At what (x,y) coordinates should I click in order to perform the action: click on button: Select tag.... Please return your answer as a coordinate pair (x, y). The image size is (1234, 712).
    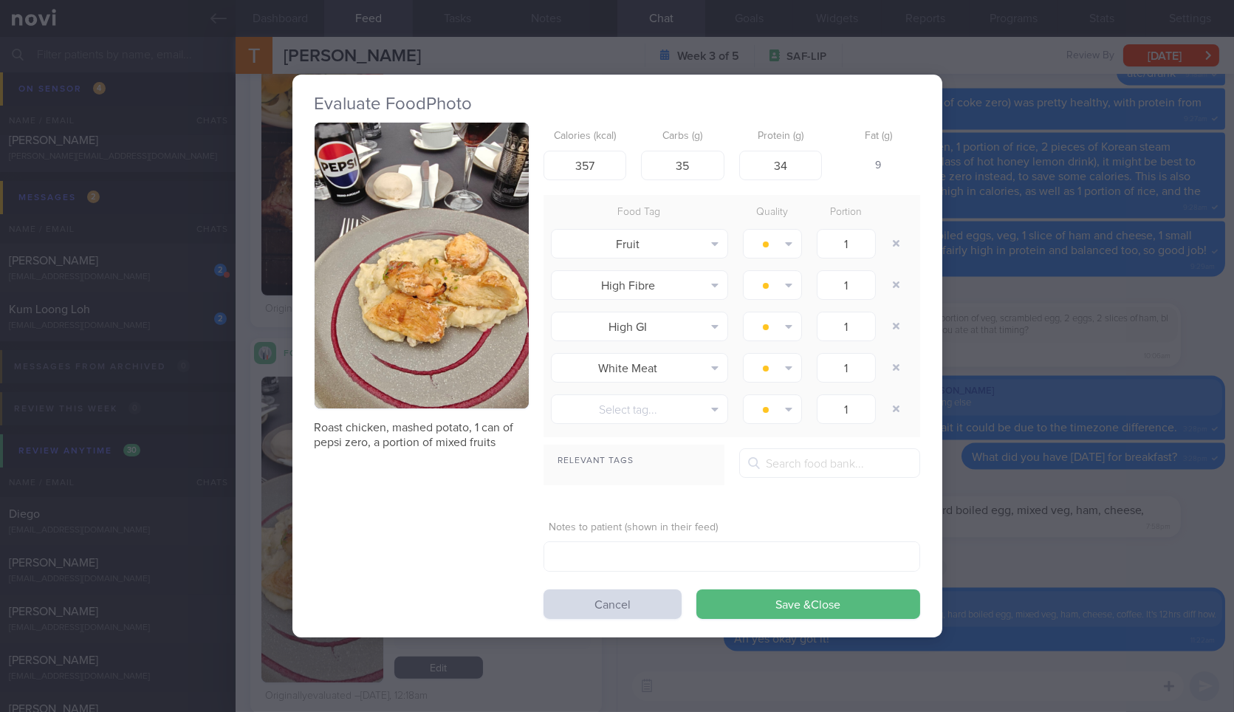
    Looking at the image, I should click on (640, 409).